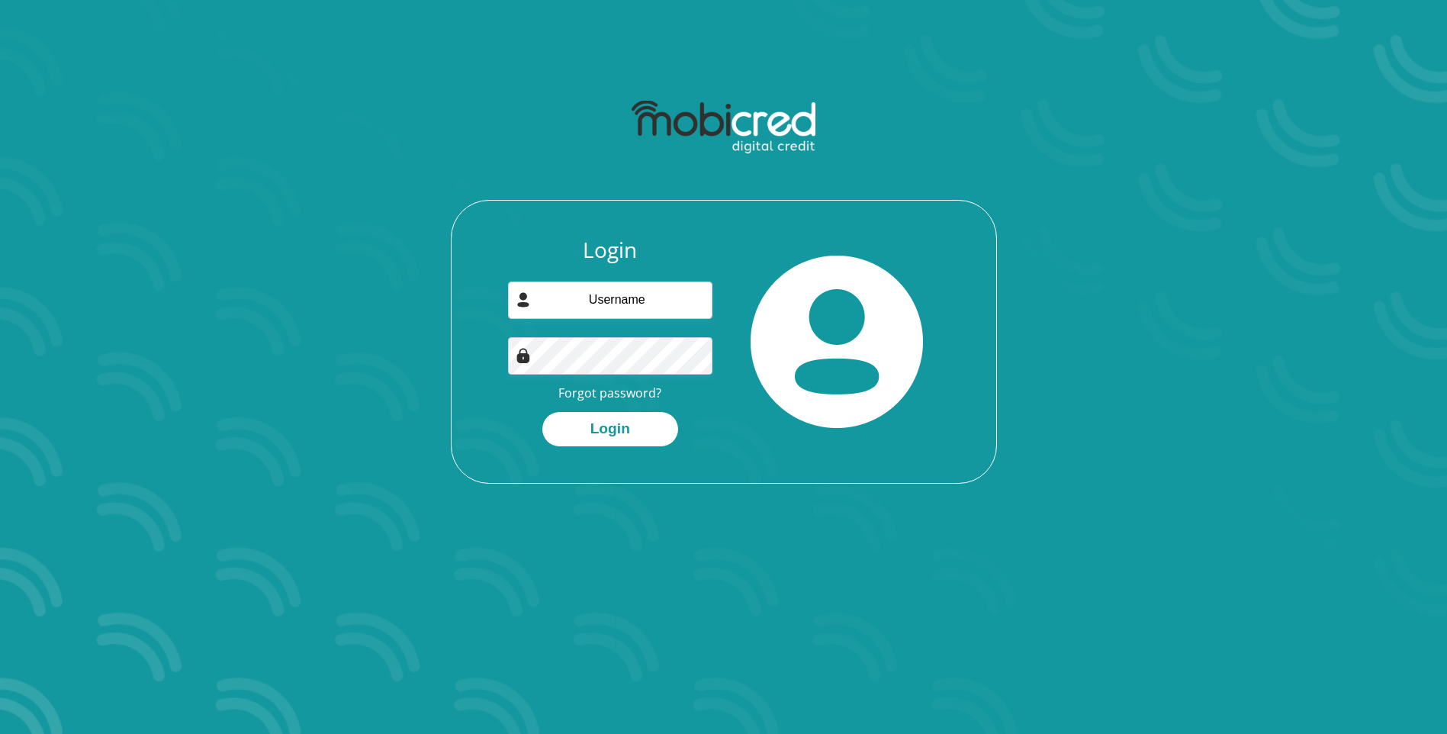 This screenshot has width=1447, height=734. What do you see at coordinates (610, 429) in the screenshot?
I see `button: Login` at bounding box center [610, 429].